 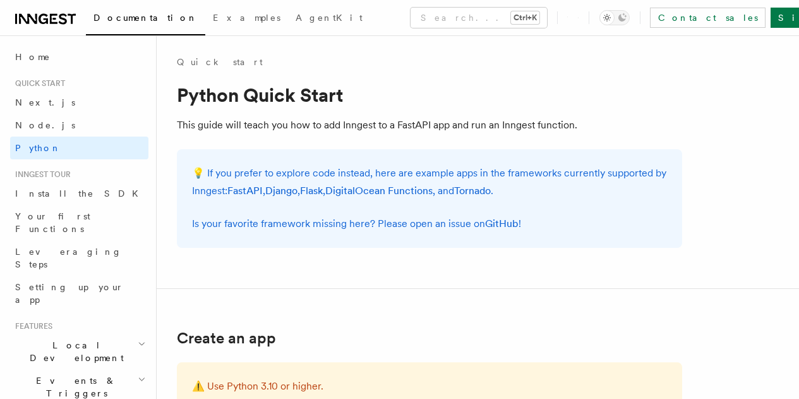 What do you see at coordinates (473, 190) in the screenshot?
I see `a: Tornado` at bounding box center [473, 190].